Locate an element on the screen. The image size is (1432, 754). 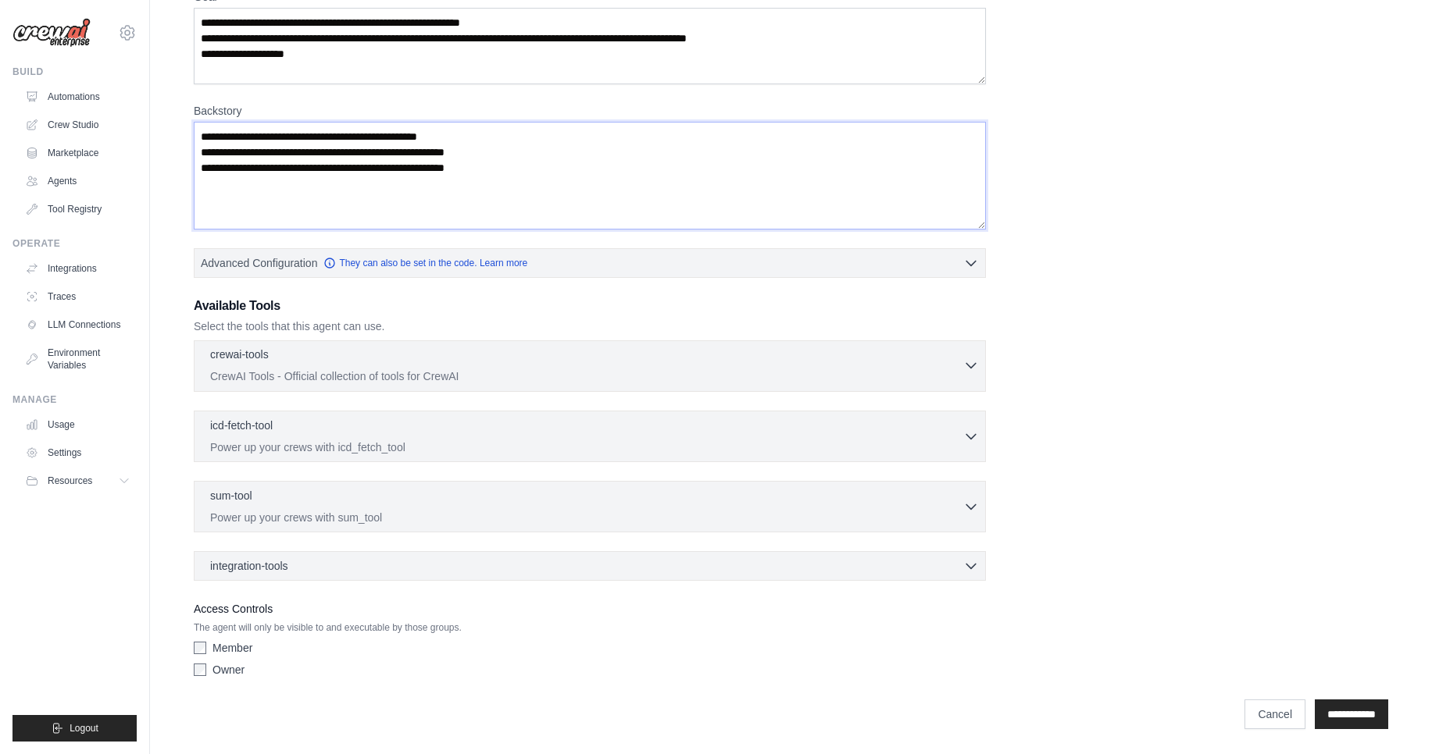
button: crewai-tools CrewAI Tools - Official collection of tools for CrewAI is located at coordinates (590, 366).